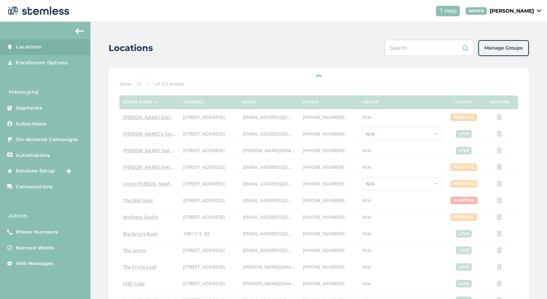  What do you see at coordinates (477, 11) in the screenshot?
I see `div: ADMIN` at bounding box center [477, 11].